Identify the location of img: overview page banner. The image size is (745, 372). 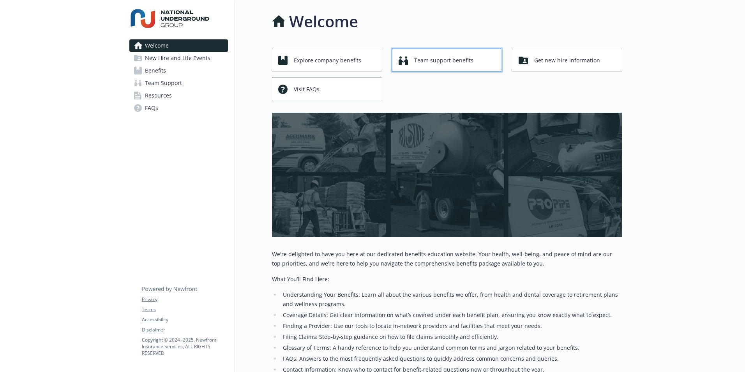
(447, 174).